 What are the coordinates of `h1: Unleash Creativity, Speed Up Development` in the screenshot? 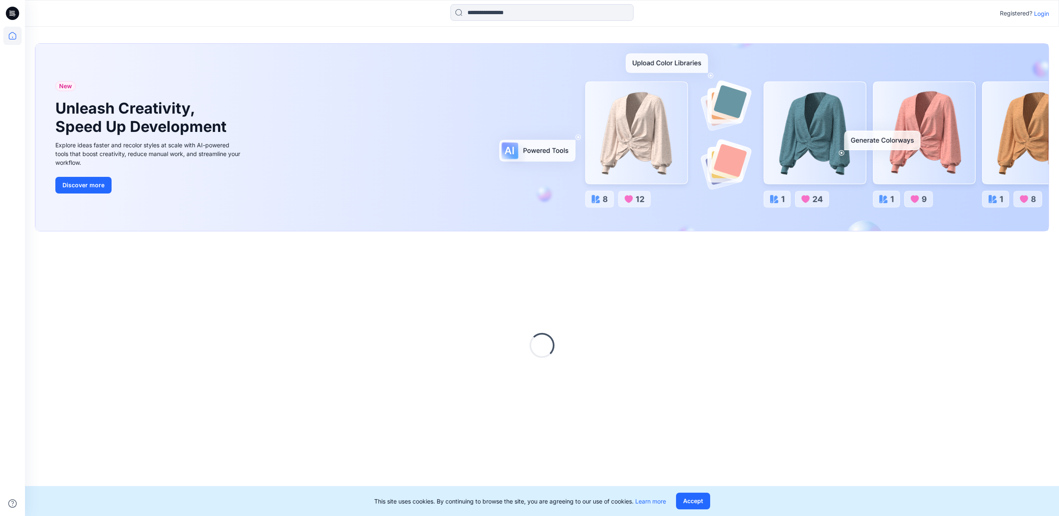 It's located at (143, 117).